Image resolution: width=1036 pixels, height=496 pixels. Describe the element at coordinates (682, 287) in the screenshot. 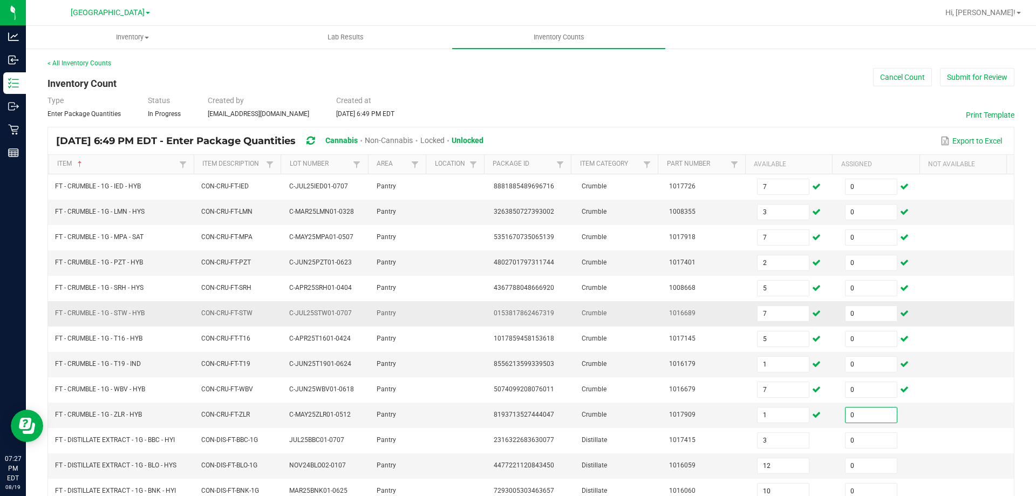

I see `span: 1008668` at that location.